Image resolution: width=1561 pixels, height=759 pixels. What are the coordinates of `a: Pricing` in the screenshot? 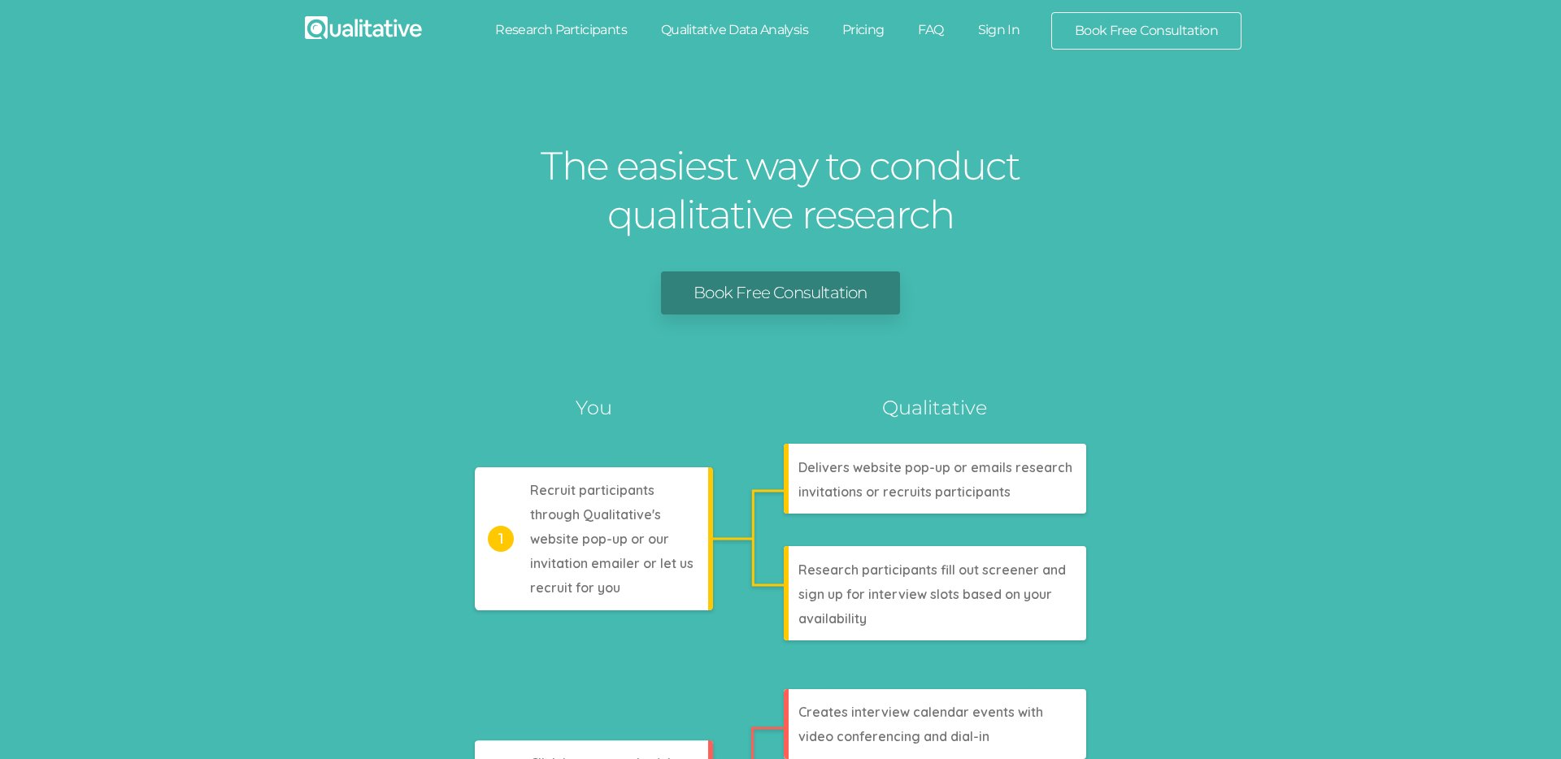 It's located at (864, 30).